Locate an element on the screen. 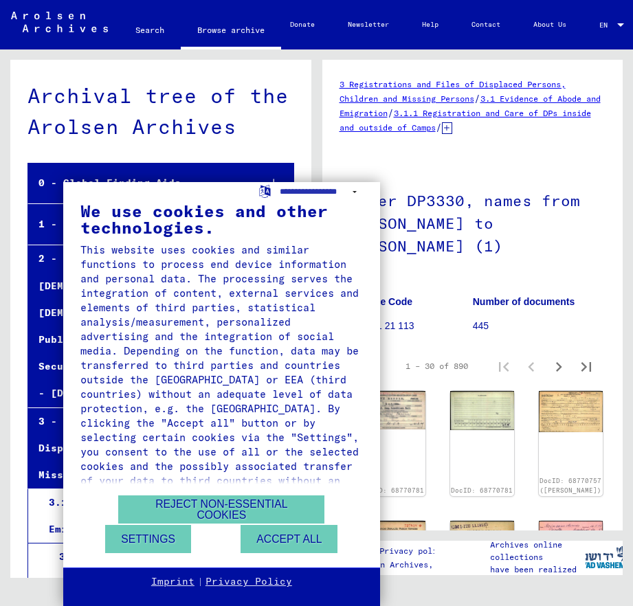 This screenshot has width=633, height=606. button: Reject non-essential cookies is located at coordinates (221, 509).